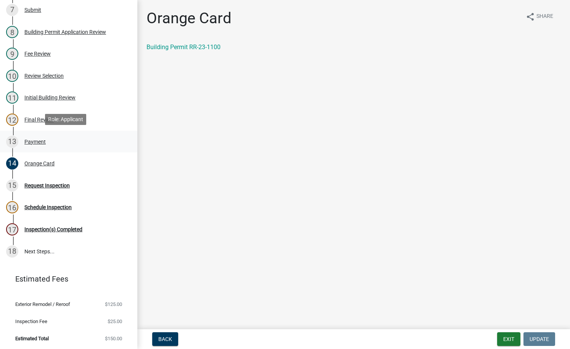 Image resolution: width=570 pixels, height=349 pixels. What do you see at coordinates (66, 279) in the screenshot?
I see `a: Estimated Fees` at bounding box center [66, 279].